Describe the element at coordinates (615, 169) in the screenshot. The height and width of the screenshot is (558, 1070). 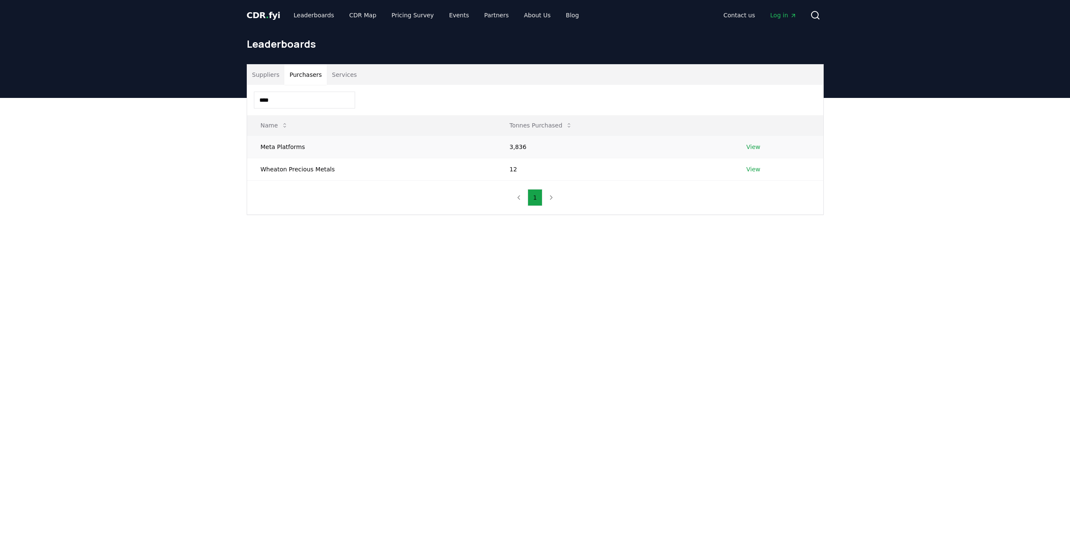
I see `td: 12` at that location.